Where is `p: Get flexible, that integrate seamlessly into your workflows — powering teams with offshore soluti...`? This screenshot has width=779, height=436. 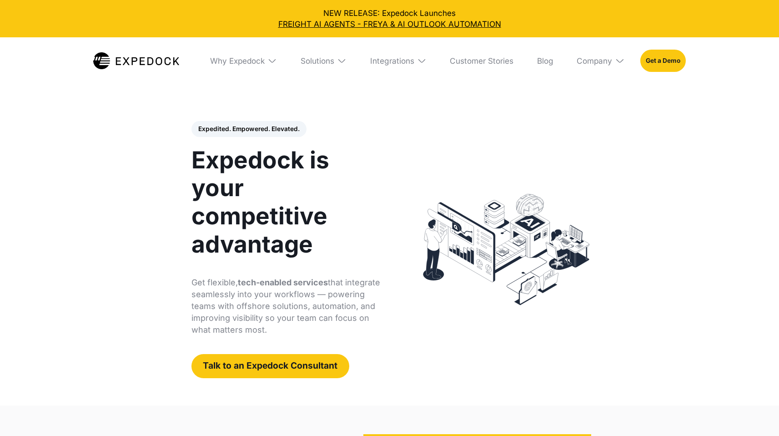
p: Get flexible, that integrate seamlessly into your workflows — powering teams with offshore soluti... is located at coordinates (286, 306).